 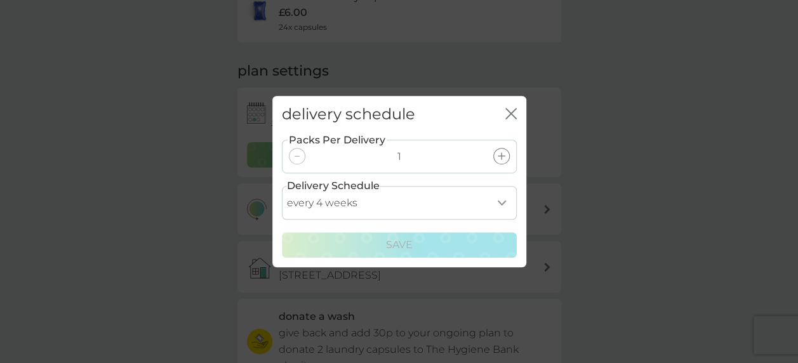 I want to click on button: close, so click(x=511, y=114).